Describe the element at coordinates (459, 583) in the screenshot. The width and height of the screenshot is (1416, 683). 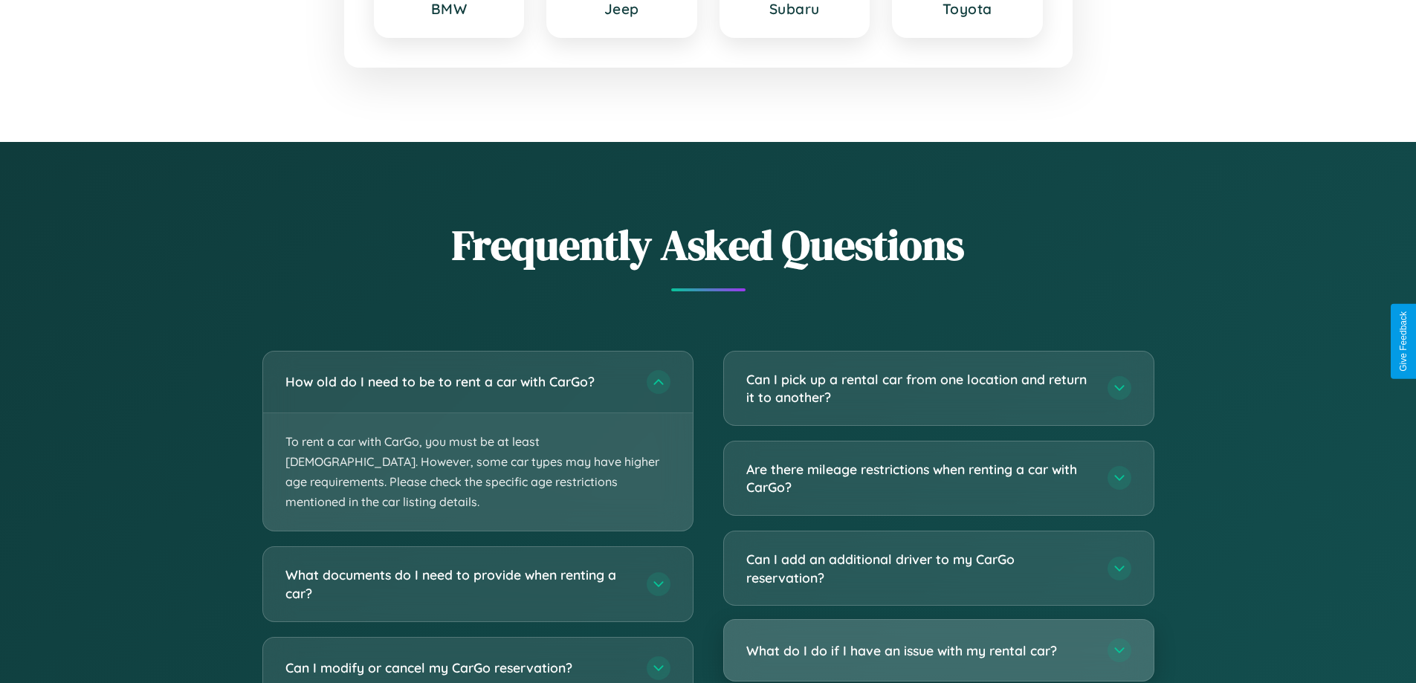
I see `h3: What documents do I need to provide when renting a car?` at that location.